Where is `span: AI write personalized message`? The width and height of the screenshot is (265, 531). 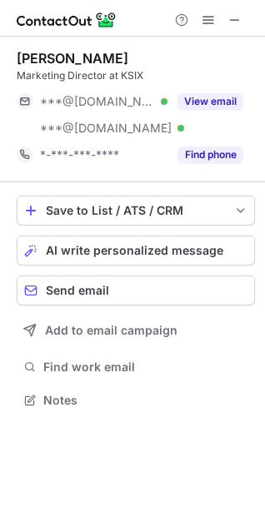
span: AI write personalized message is located at coordinates (134, 251).